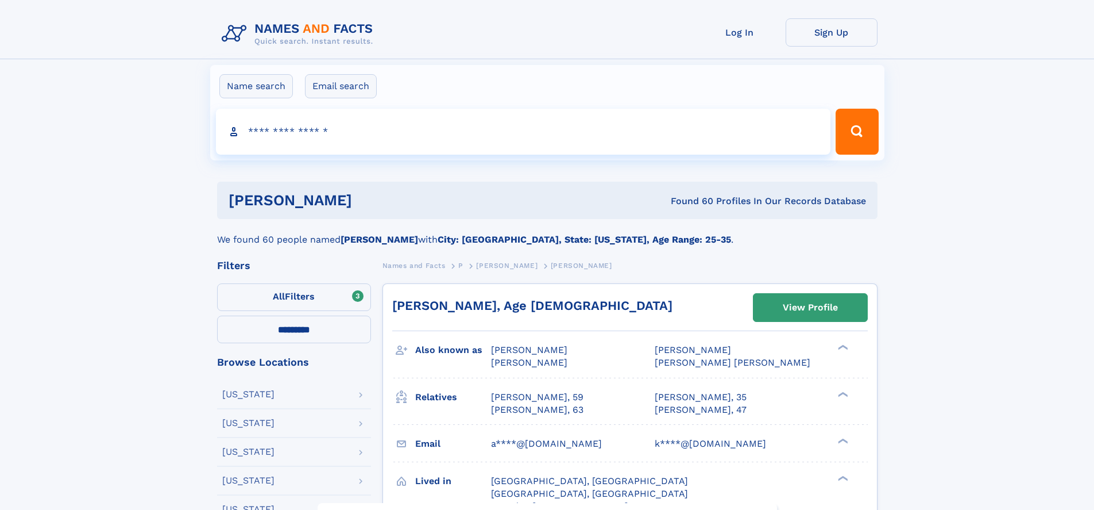 The image size is (1094, 510). I want to click on div: View Profile, so click(811, 307).